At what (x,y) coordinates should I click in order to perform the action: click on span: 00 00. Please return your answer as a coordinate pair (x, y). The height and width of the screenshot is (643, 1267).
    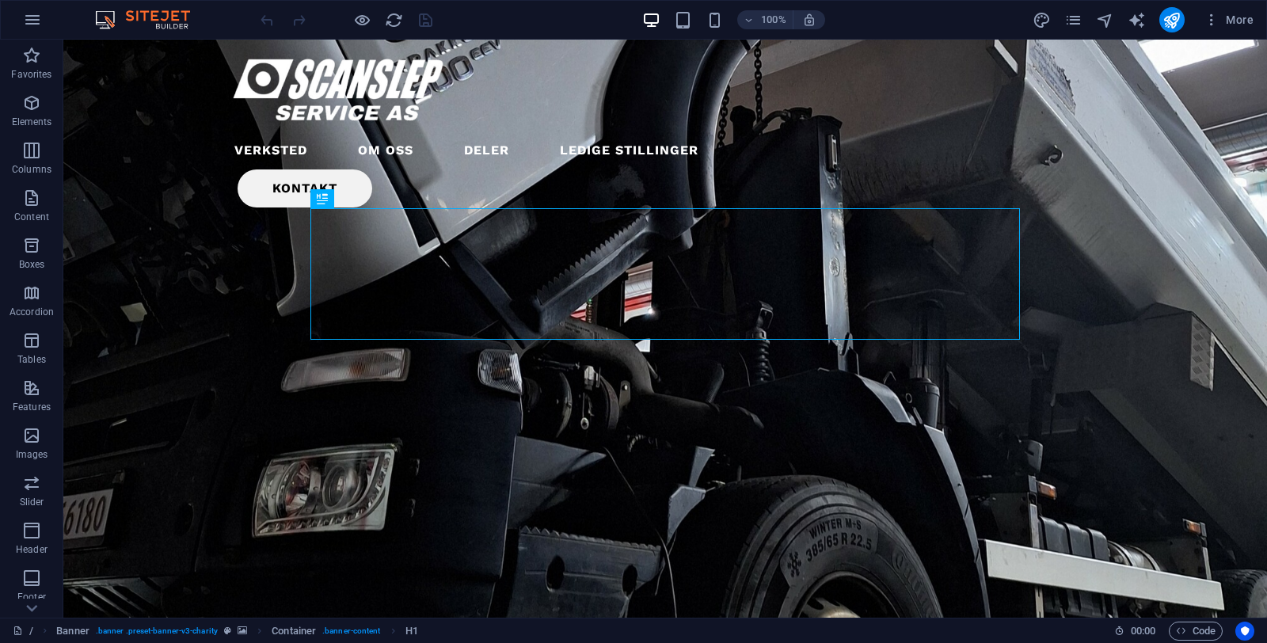
    Looking at the image, I should click on (1143, 631).